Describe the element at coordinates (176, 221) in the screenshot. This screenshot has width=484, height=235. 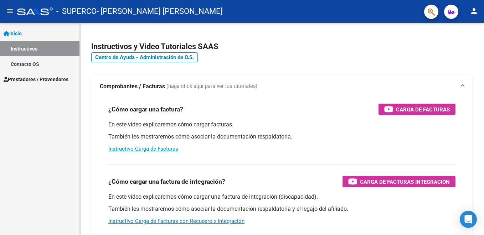
I see `a: Instructivo Carga de Facturas con Recupero x Integración` at that location.